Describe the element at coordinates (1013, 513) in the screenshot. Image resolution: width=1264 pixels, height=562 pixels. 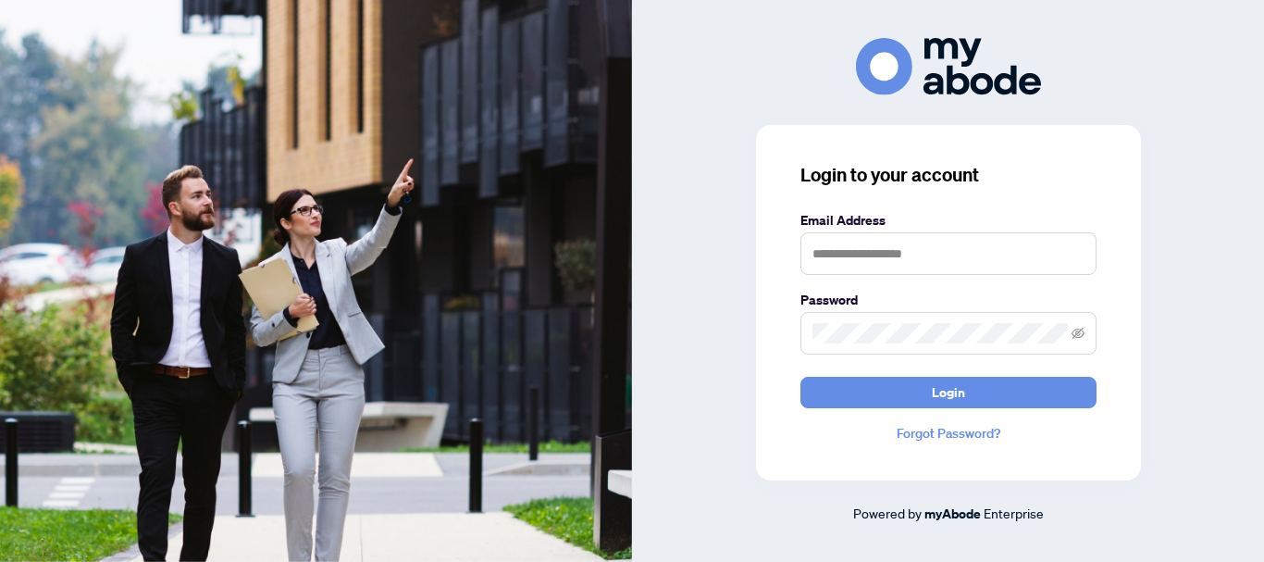
I see `span: Enterprise` at that location.